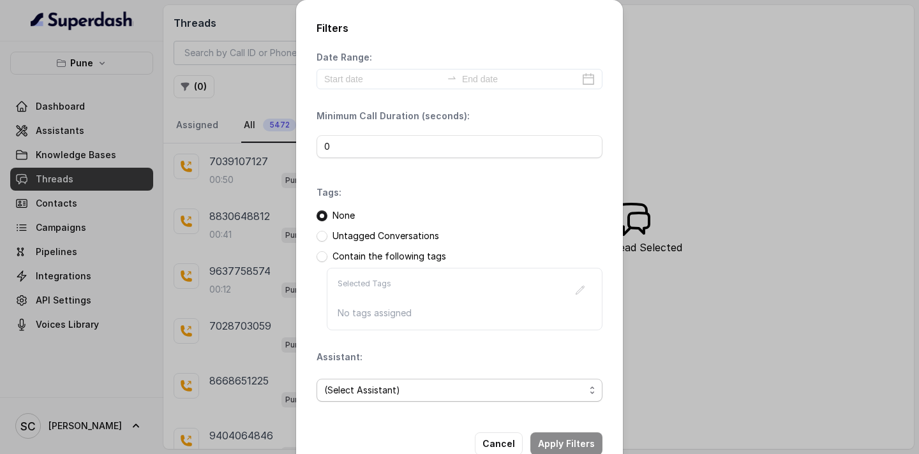 Image resolution: width=919 pixels, height=454 pixels. Describe the element at coordinates (454, 391) in the screenshot. I see `span: (Select Assistant)` at that location.